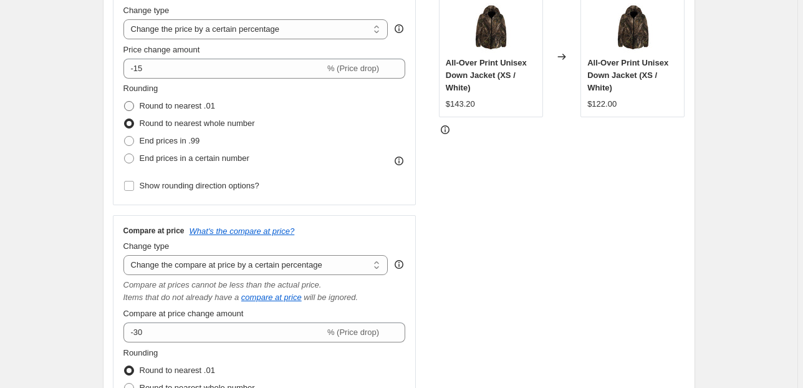 The image size is (803, 388). I want to click on span: End prices in a certain number, so click(195, 158).